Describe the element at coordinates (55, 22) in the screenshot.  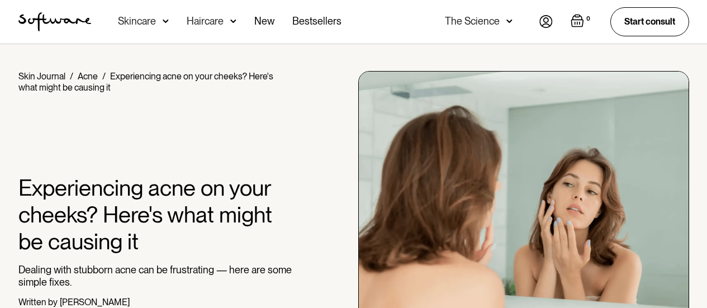
I see `a: home` at that location.